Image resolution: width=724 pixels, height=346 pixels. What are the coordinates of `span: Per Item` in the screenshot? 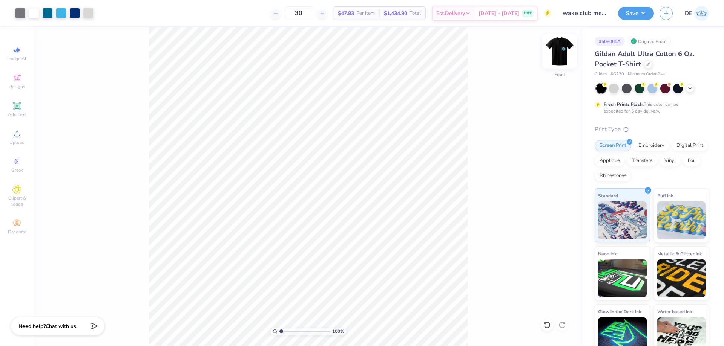 It's located at (365, 13).